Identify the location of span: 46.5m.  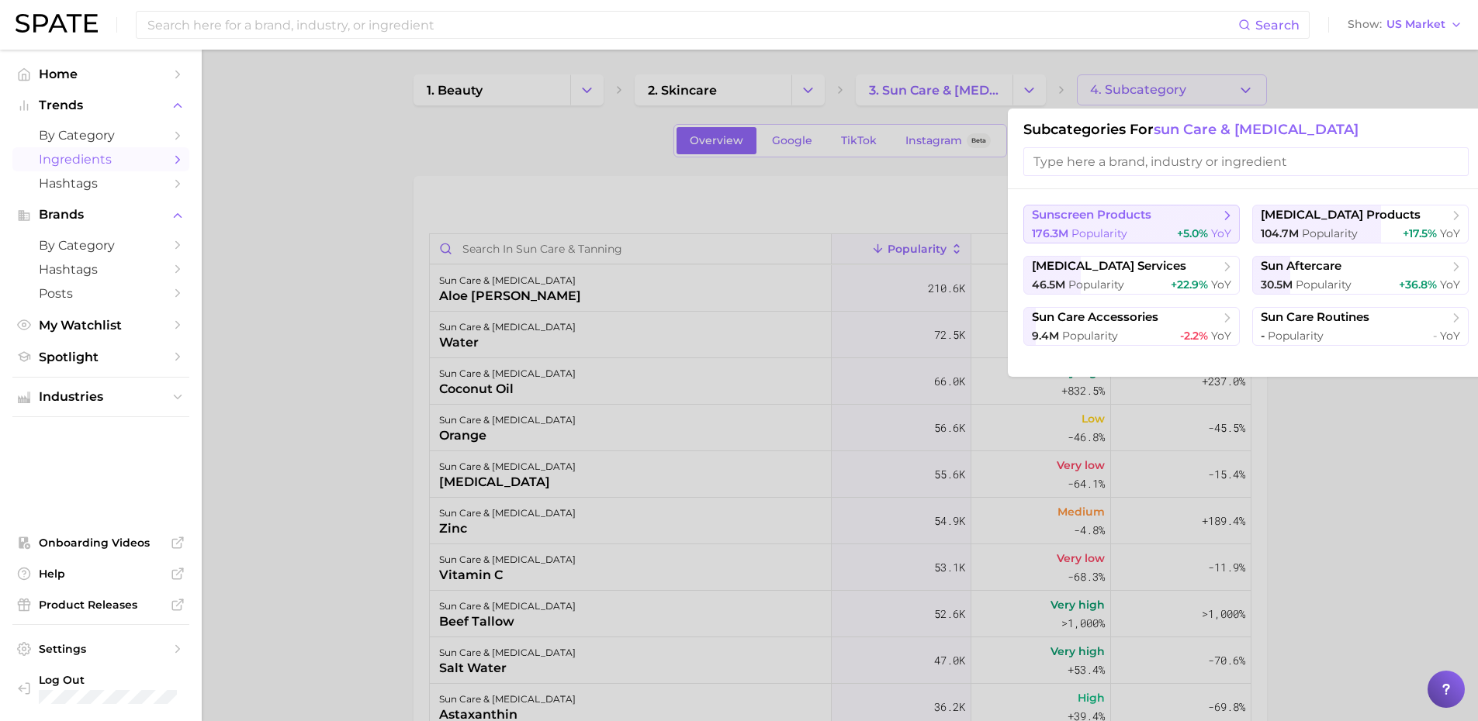
(1048, 285).